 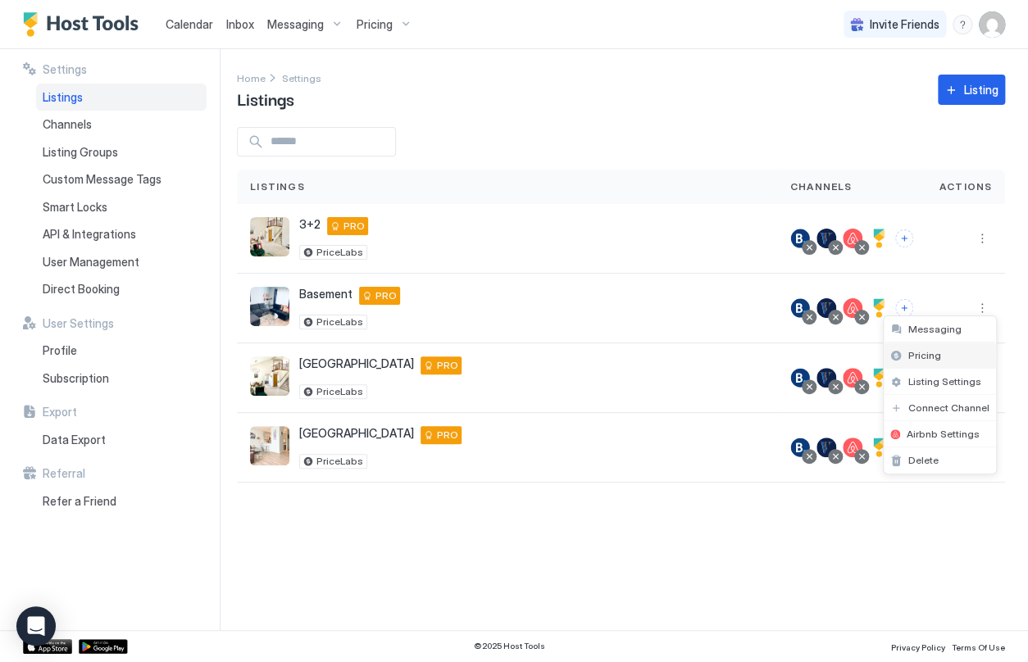 I want to click on span: Delete, so click(x=923, y=460).